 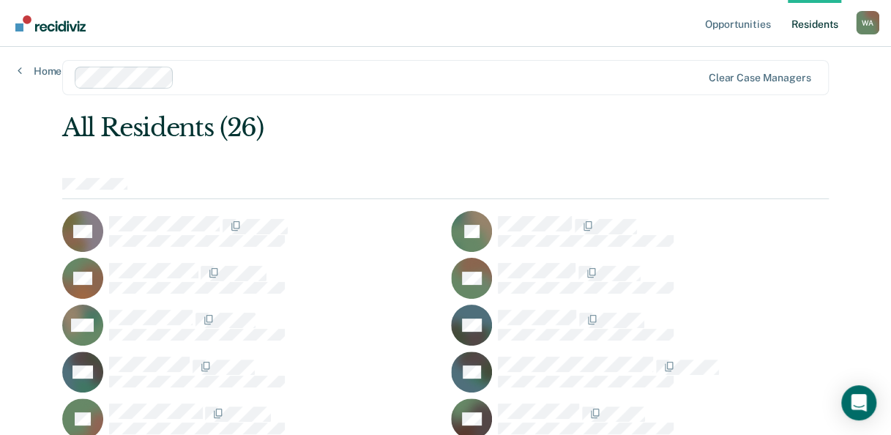 What do you see at coordinates (369, 127) in the screenshot?
I see `div: All Residents (26)` at bounding box center [369, 127].